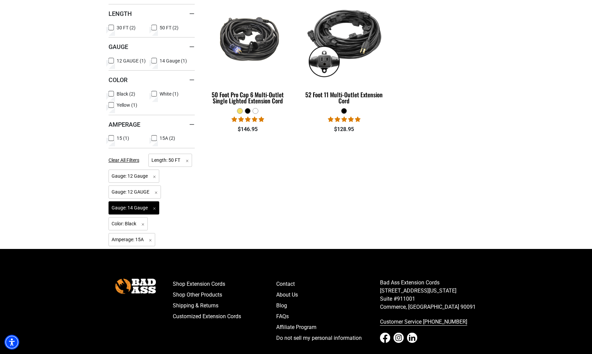 The image size is (592, 354). Describe the element at coordinates (124, 124) in the screenshot. I see `span: Amperage` at that location.